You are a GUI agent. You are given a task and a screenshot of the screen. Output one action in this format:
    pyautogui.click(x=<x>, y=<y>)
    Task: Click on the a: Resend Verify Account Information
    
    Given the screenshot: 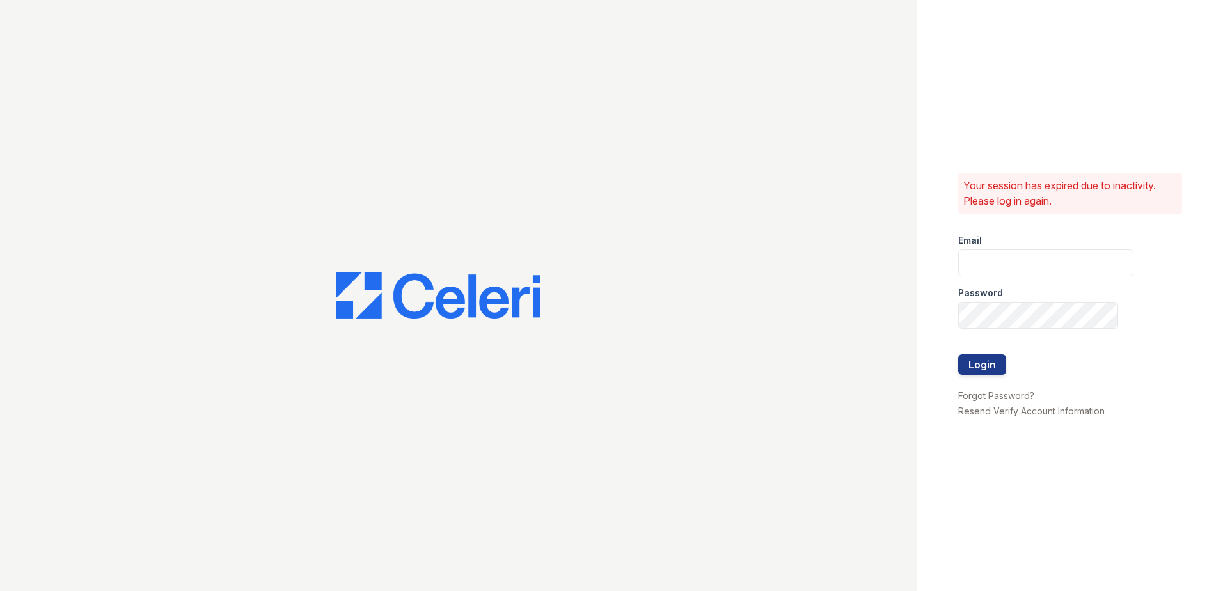 What is the action you would take?
    pyautogui.click(x=1031, y=411)
    